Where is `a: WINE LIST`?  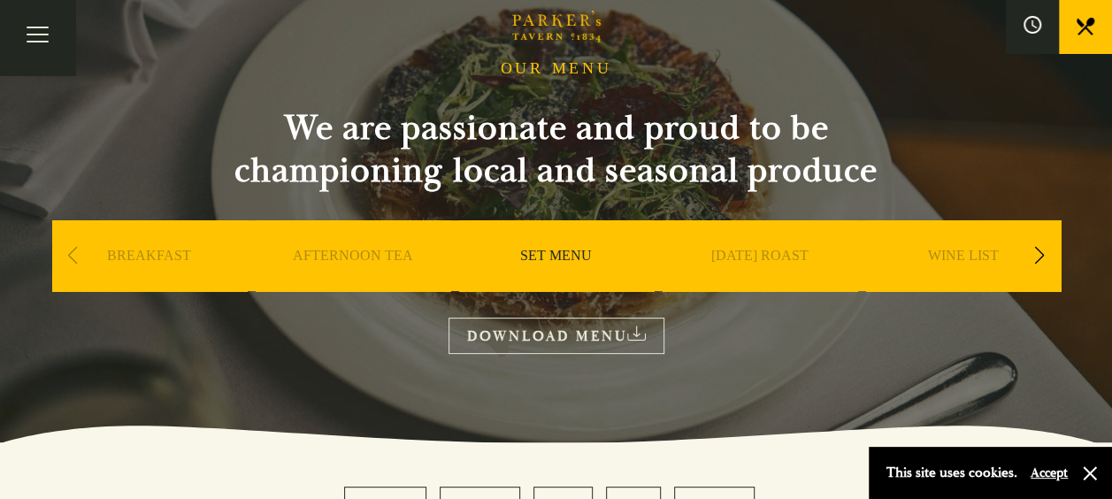 a: WINE LIST is located at coordinates (963, 282).